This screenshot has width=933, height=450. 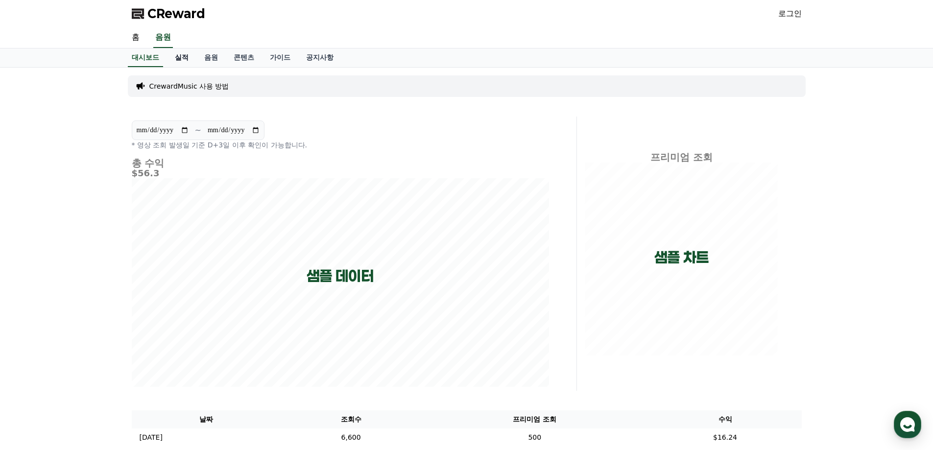 I want to click on a: 로그인, so click(x=790, y=14).